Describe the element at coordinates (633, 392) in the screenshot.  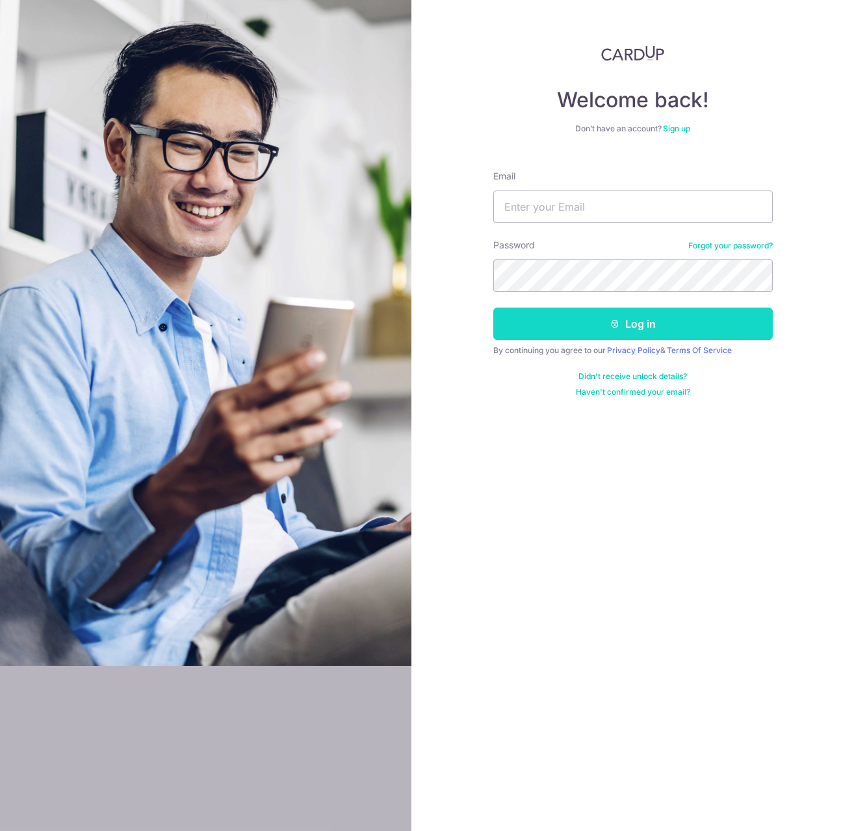
I see `a: Haven't confirmed your email?` at that location.